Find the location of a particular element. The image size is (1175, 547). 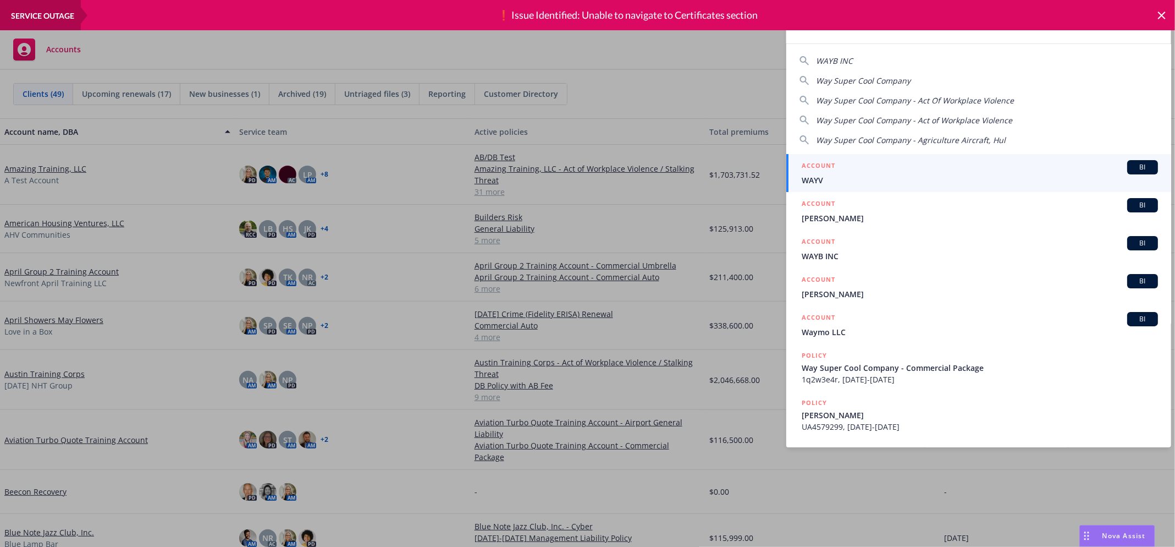

a: ACCOUNTBIWAYB INC is located at coordinates (979, 249).